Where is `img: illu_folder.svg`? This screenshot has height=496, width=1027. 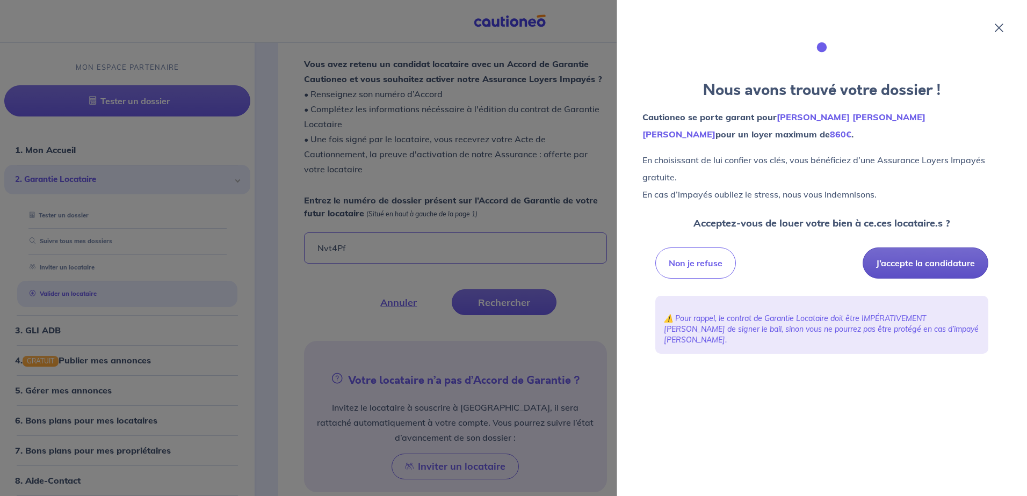
img: illu_folder.svg is located at coordinates (822, 47).